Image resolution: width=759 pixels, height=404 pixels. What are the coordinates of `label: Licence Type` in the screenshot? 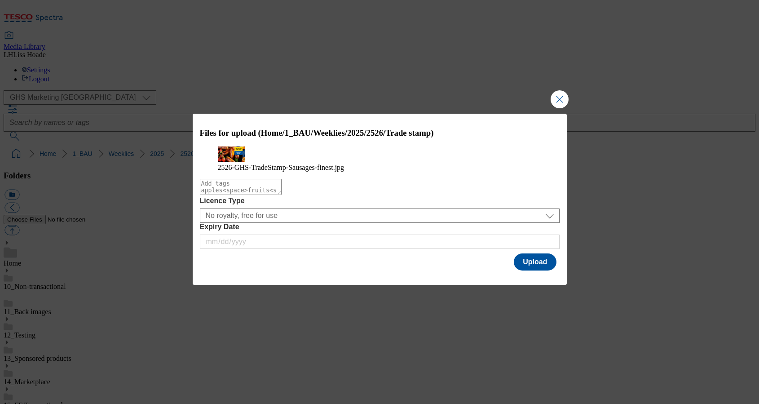 It's located at (380, 201).